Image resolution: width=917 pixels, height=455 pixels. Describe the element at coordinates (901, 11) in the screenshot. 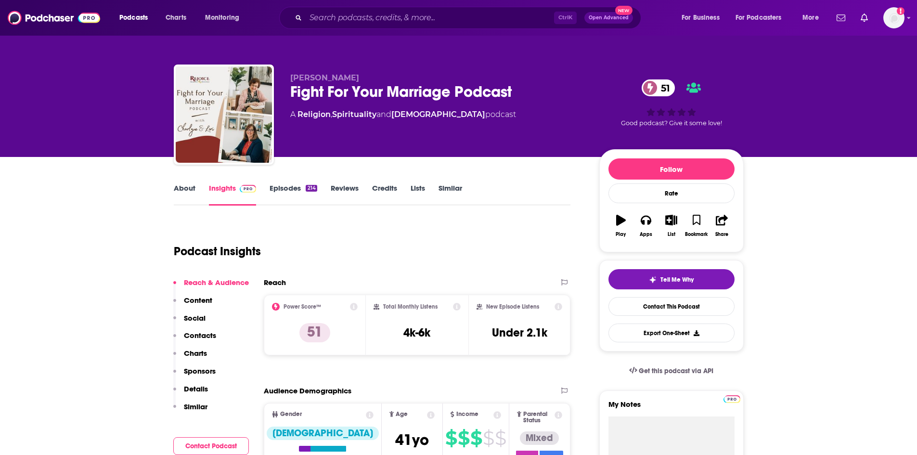

I see `svg: Add a profile image` at that location.